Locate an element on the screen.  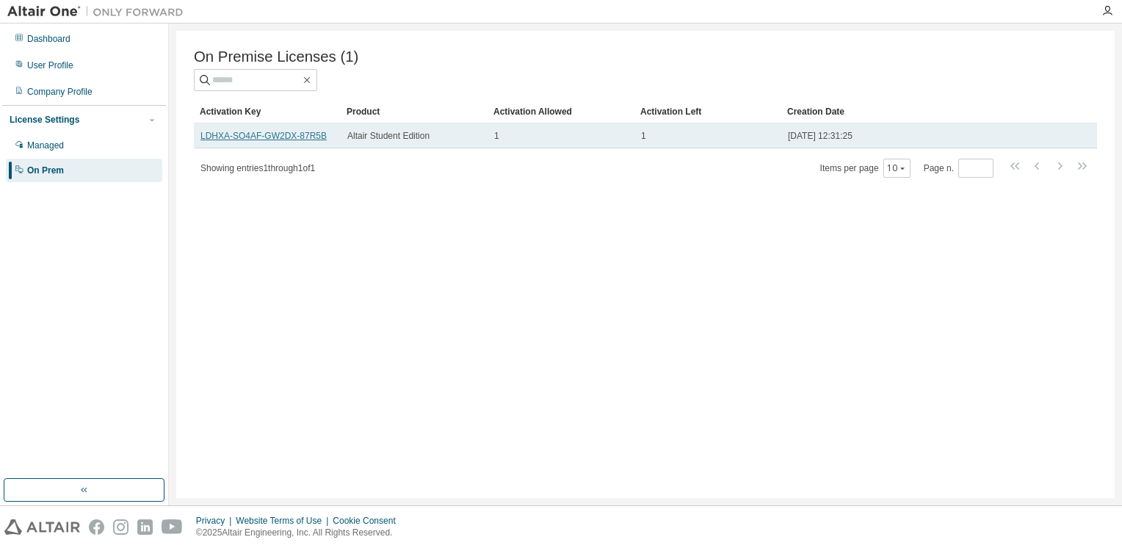
span: Page n. is located at coordinates (958, 168).